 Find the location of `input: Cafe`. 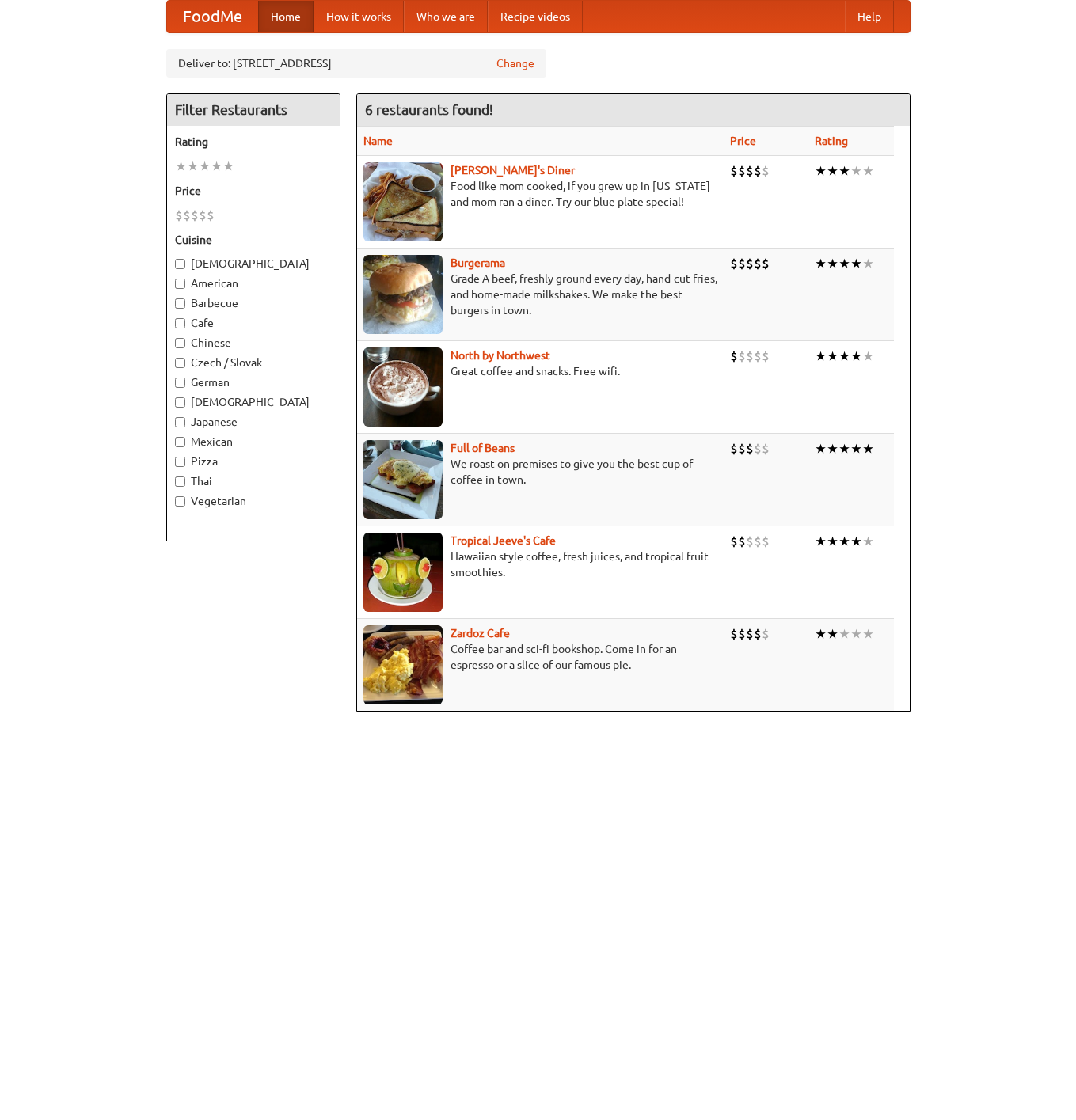

input: Cafe is located at coordinates (180, 323).